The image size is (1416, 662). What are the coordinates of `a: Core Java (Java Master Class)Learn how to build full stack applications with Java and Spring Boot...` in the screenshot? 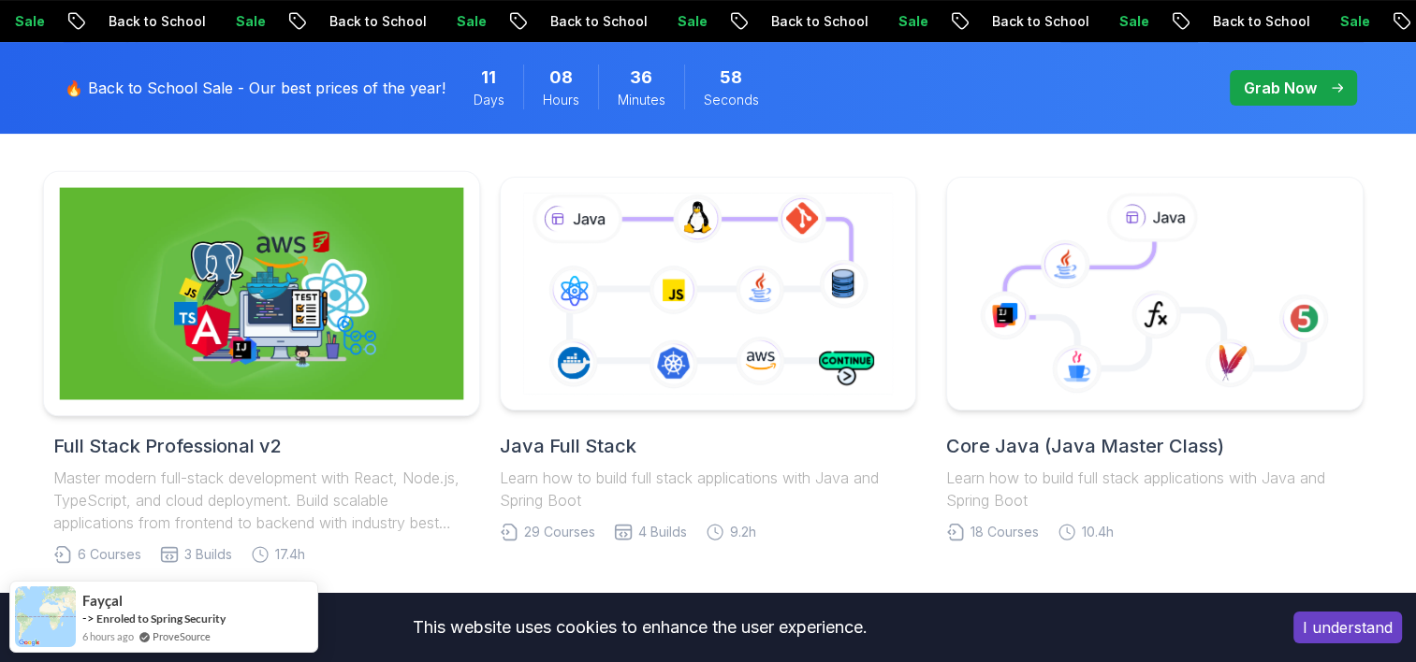 It's located at (1154, 359).